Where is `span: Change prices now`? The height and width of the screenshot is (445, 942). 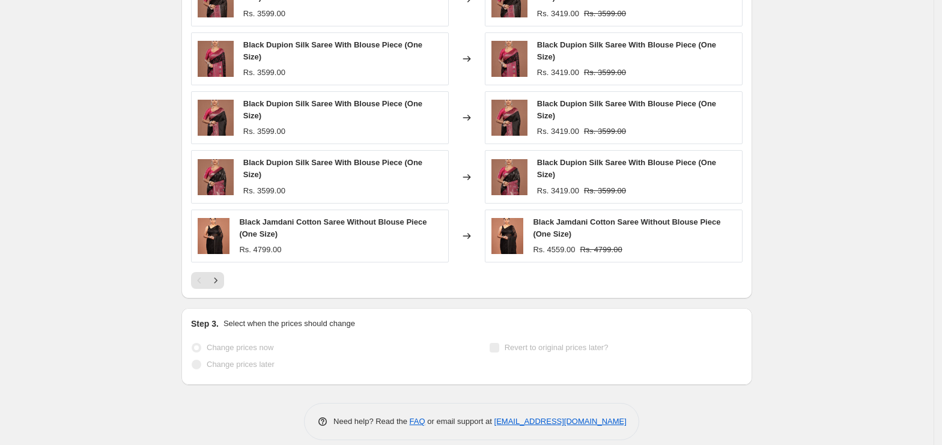 span: Change prices now is located at coordinates (240, 347).